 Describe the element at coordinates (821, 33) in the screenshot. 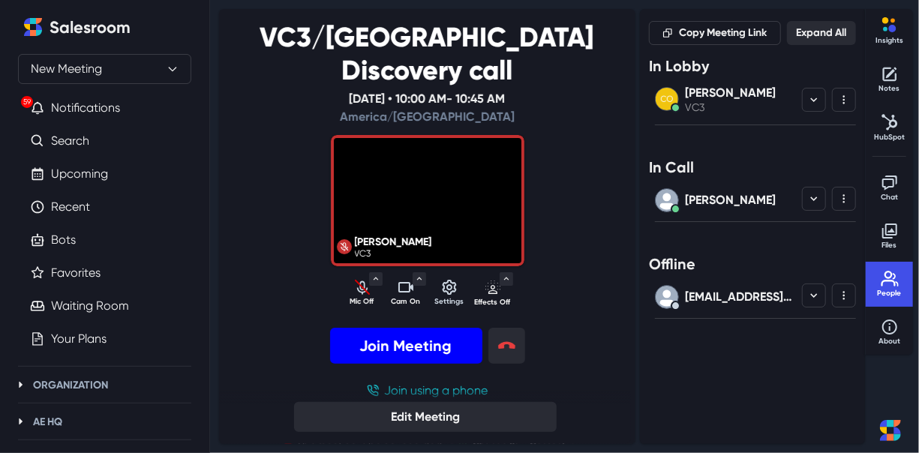

I see `button: Expand All` at that location.